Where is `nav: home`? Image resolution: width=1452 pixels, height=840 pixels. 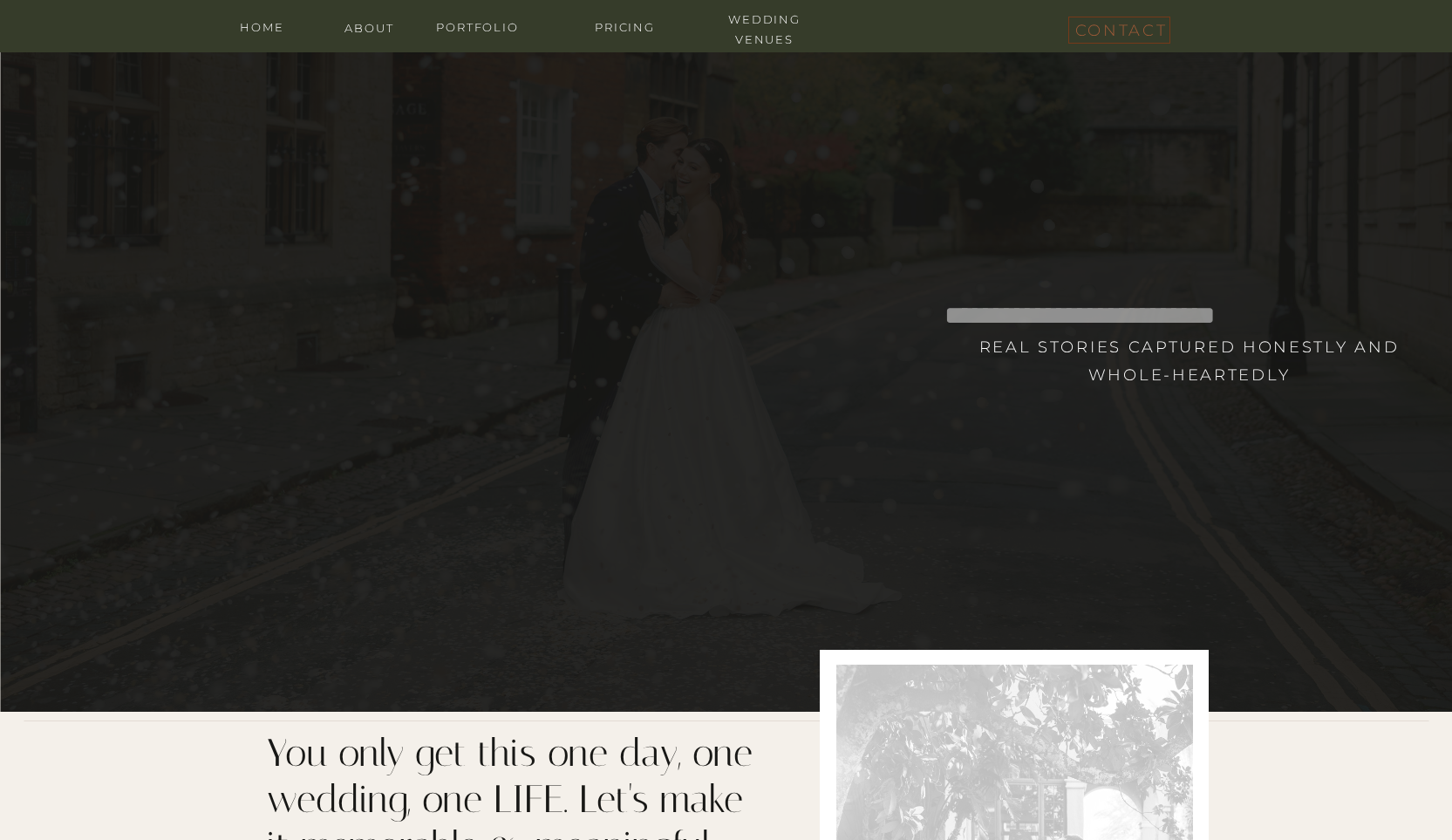 nav: home is located at coordinates (263, 25).